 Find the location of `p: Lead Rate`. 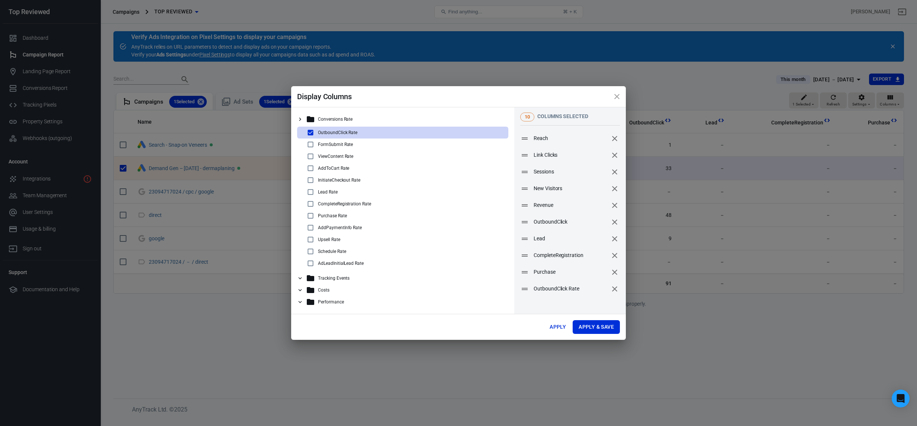

p: Lead Rate is located at coordinates (328, 192).